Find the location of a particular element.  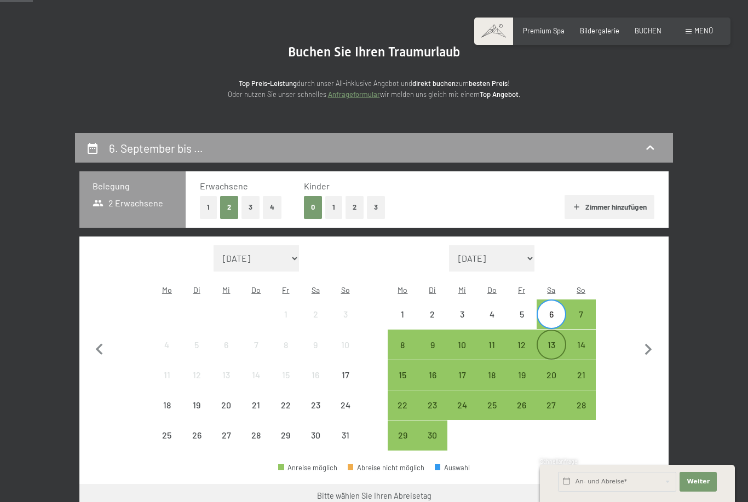

div: Sat Sep 27 2025 is located at coordinates (552, 405).